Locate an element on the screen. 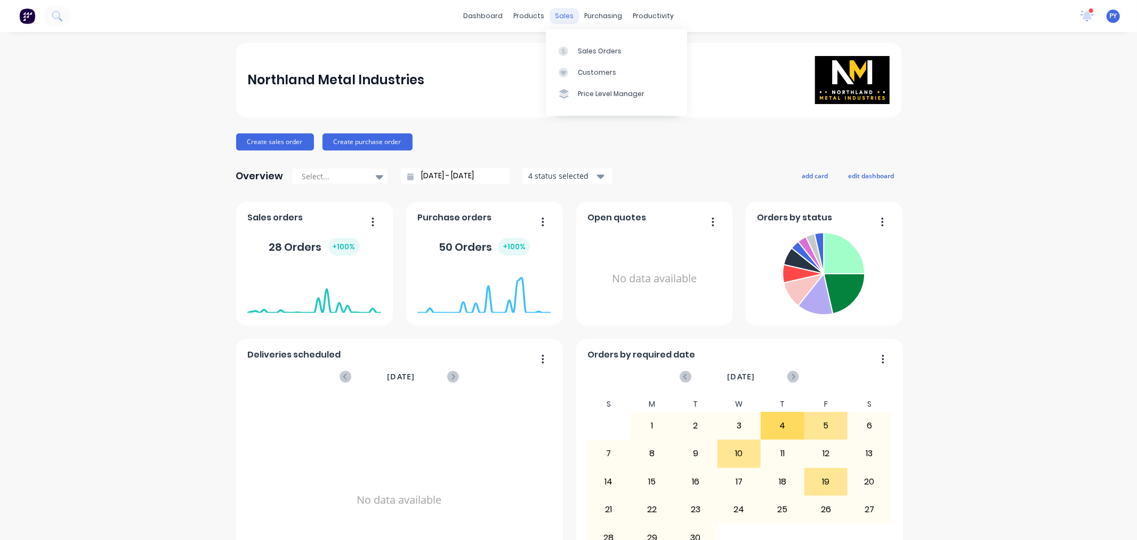 This screenshot has height=540, width=1137. div: 6 is located at coordinates (870, 426).